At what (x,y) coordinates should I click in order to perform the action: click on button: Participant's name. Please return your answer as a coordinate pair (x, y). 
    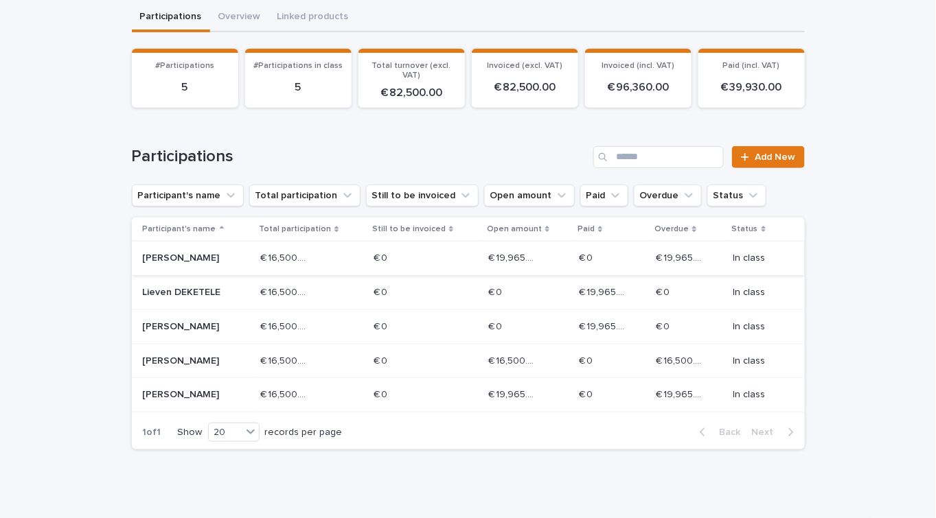
    Looking at the image, I should click on (187, 196).